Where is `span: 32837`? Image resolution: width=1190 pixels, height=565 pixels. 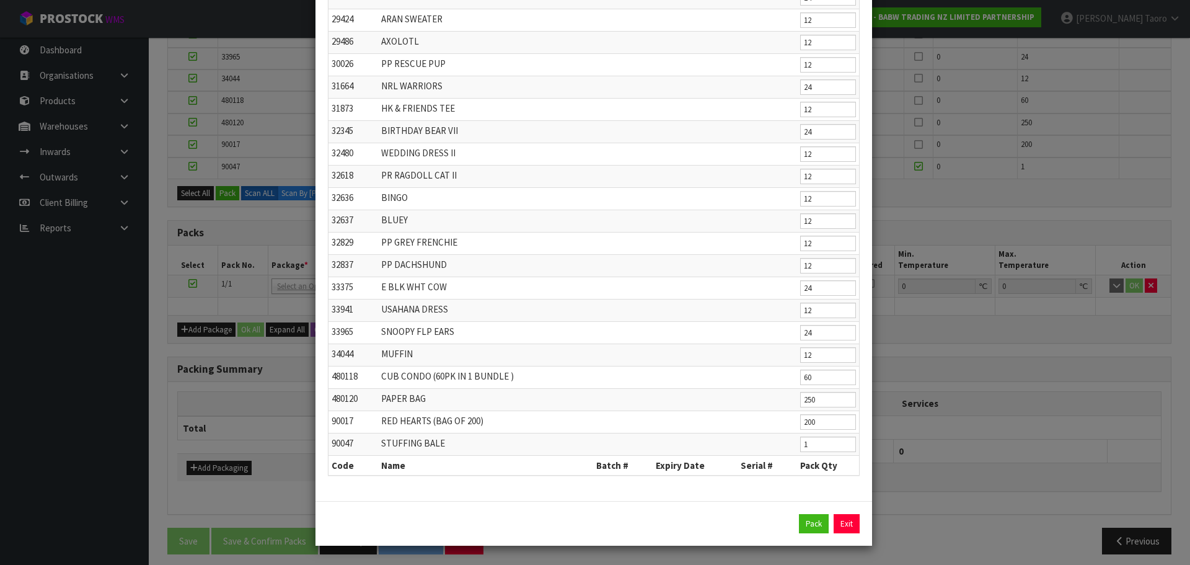
span: 32837 is located at coordinates (342, 264).